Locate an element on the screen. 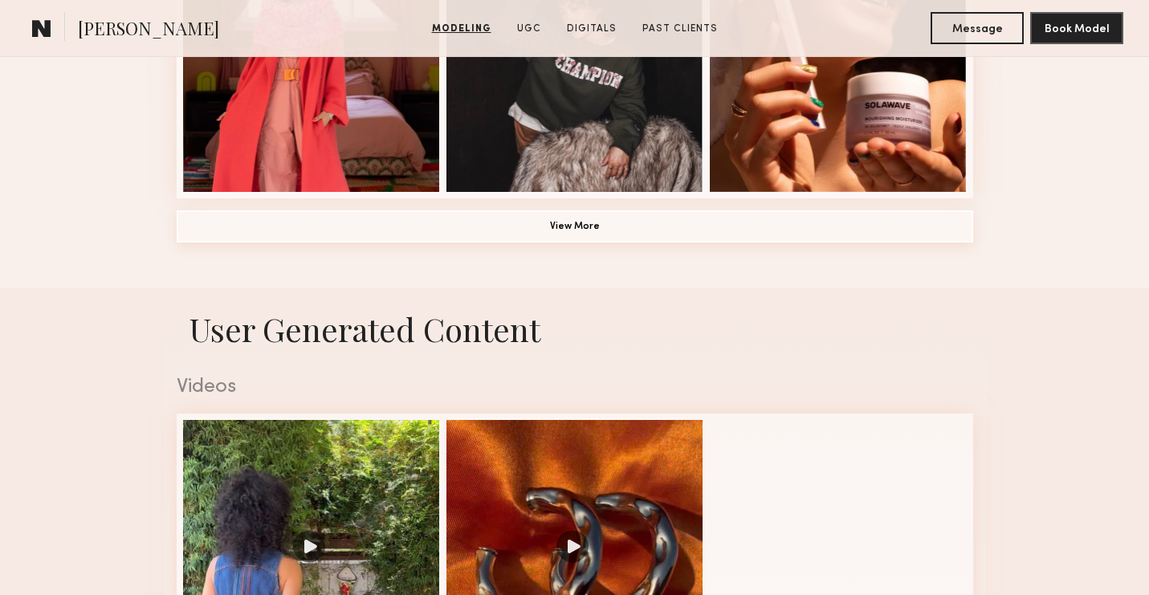  a: Digitals is located at coordinates (592, 29).